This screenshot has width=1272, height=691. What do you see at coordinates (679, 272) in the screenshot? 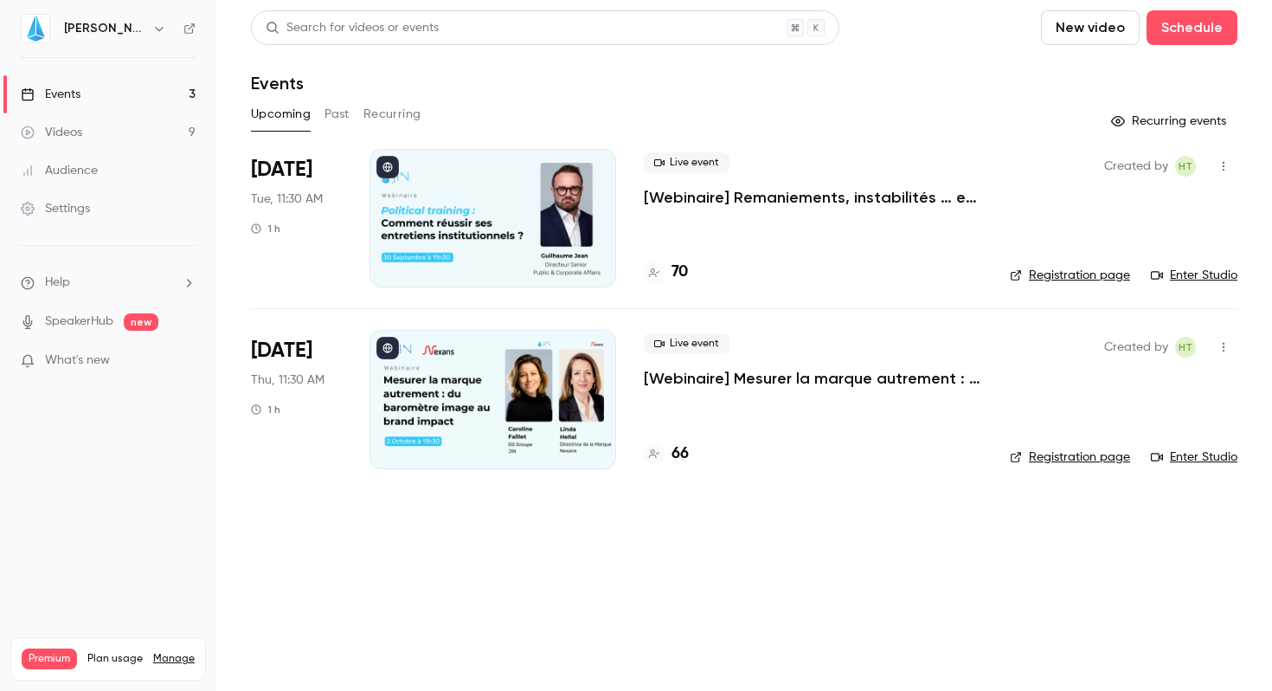
I see `h4: 70` at bounding box center [679, 272].